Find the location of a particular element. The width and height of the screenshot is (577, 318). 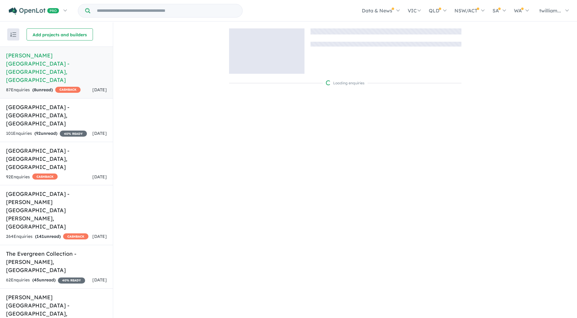

div: Loading enquiries is located at coordinates (345, 83).